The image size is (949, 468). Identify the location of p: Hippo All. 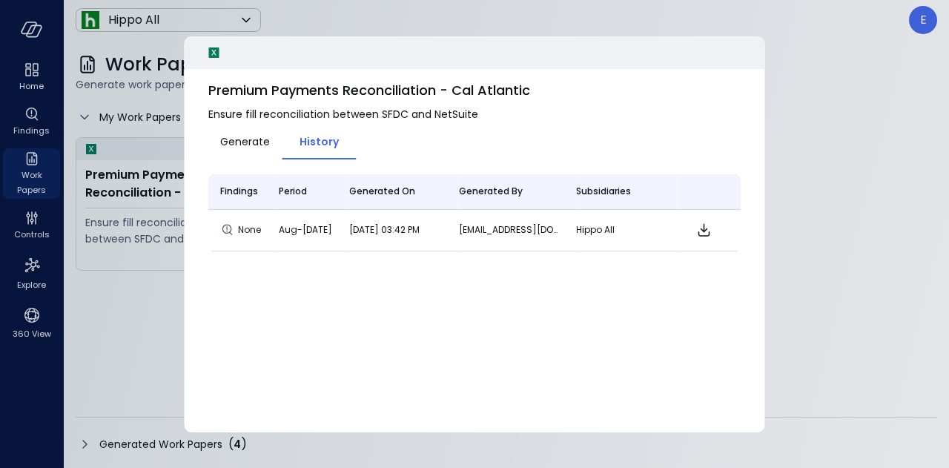
(620, 230).